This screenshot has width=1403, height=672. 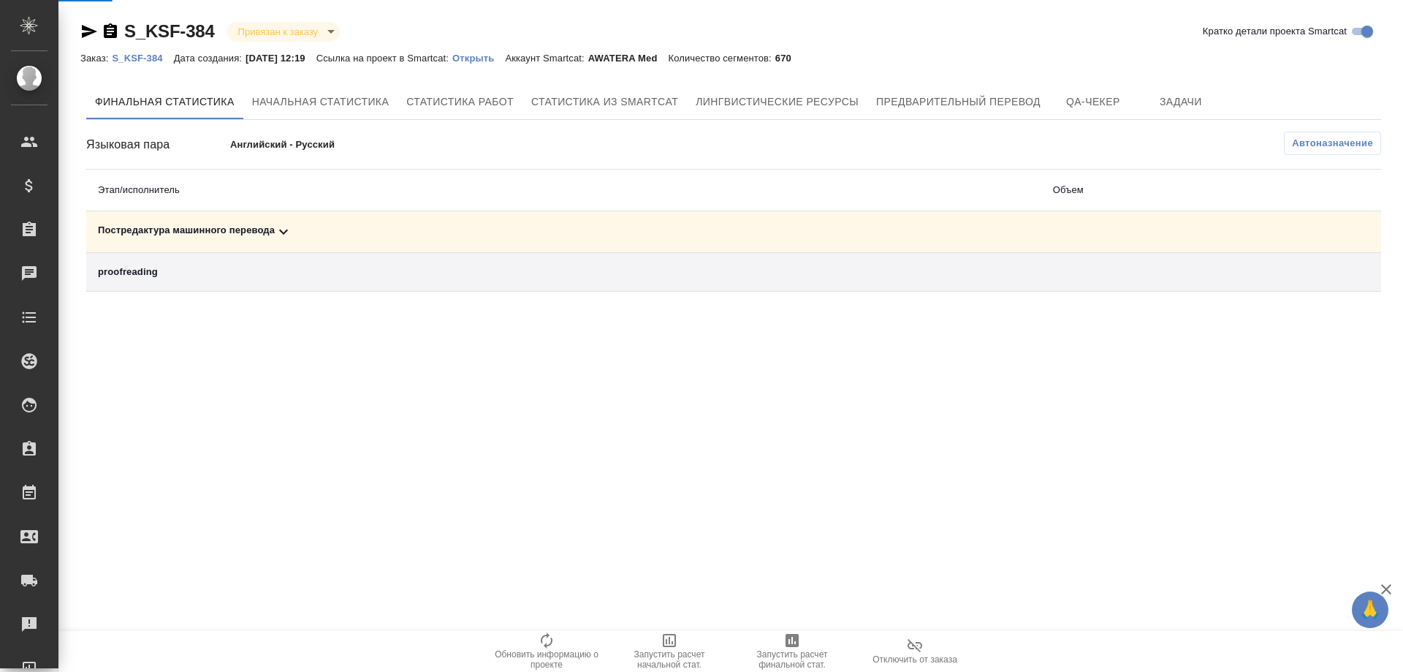 What do you see at coordinates (629, 58) in the screenshot?
I see `p: AWATERA Med` at bounding box center [629, 58].